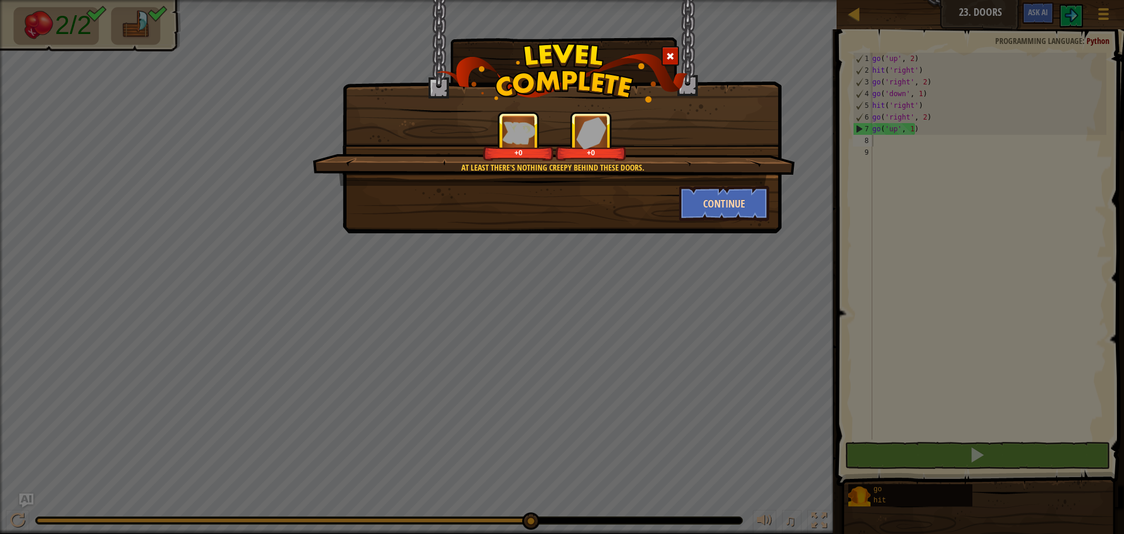 Image resolution: width=1124 pixels, height=534 pixels. Describe the element at coordinates (553, 167) in the screenshot. I see `div: At least there's nothing creepy behind these doors.` at that location.